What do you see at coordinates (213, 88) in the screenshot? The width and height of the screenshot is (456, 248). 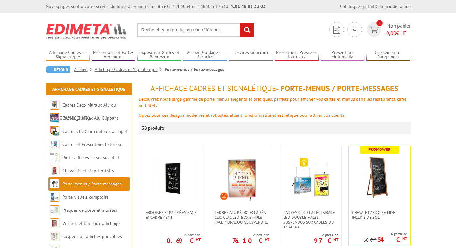 I see `span: Affichage Cadres et Signalétique` at bounding box center [213, 88].